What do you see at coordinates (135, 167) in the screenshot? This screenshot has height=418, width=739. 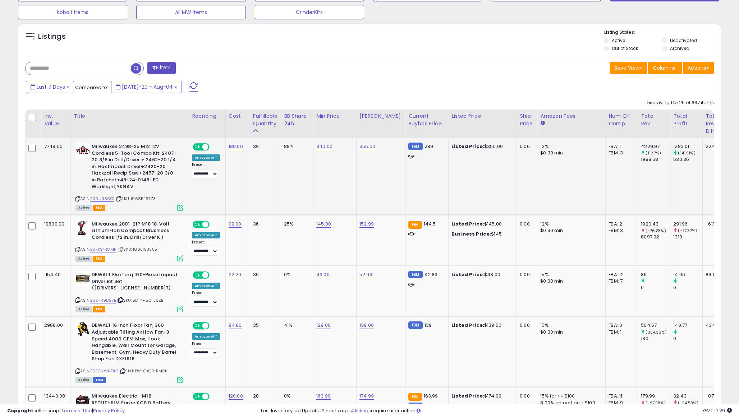 I see `b: Milwaukee 2498-25 M12 12V Cordless 5-Tool Combo Kit: 2407-20 3/8 in.Drill/Driver + 2462-20 1/4 in...` at bounding box center [135, 167].